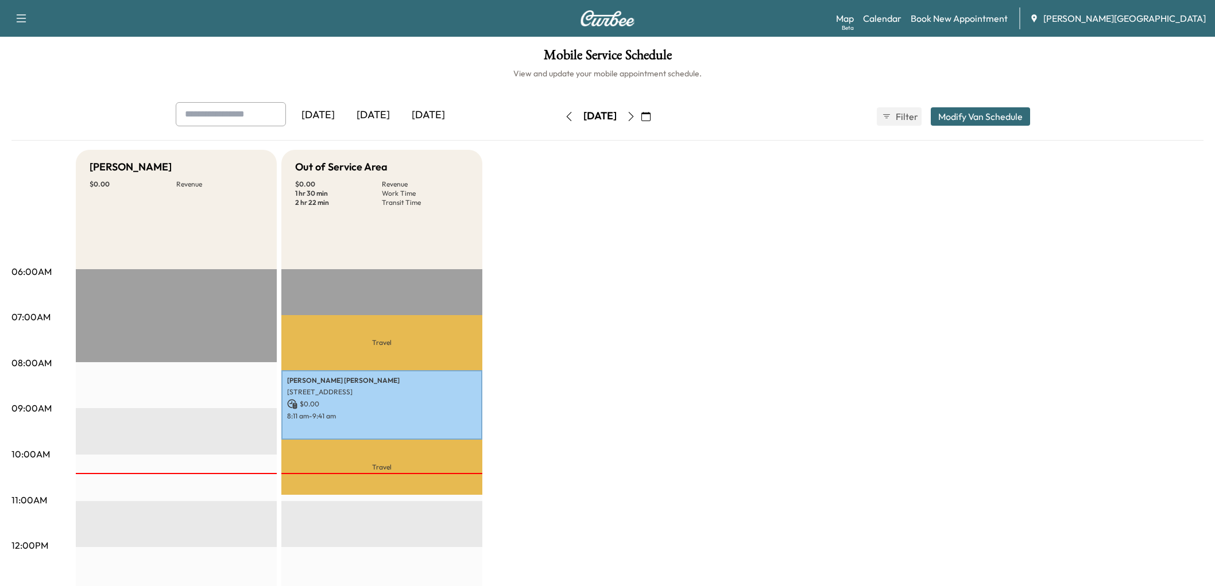  I want to click on p: 8:11 am - 9:41 am, so click(382, 416).